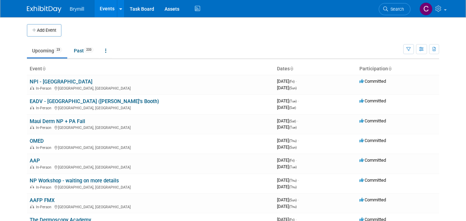 The image size is (466, 221). Describe the element at coordinates (57, 122) in the screenshot. I see `a: Maui Derm NP + PA Fall` at that location.